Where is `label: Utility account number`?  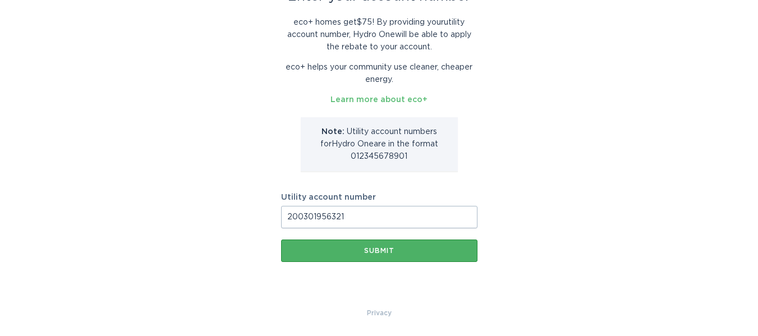
label: Utility account number is located at coordinates (379, 198).